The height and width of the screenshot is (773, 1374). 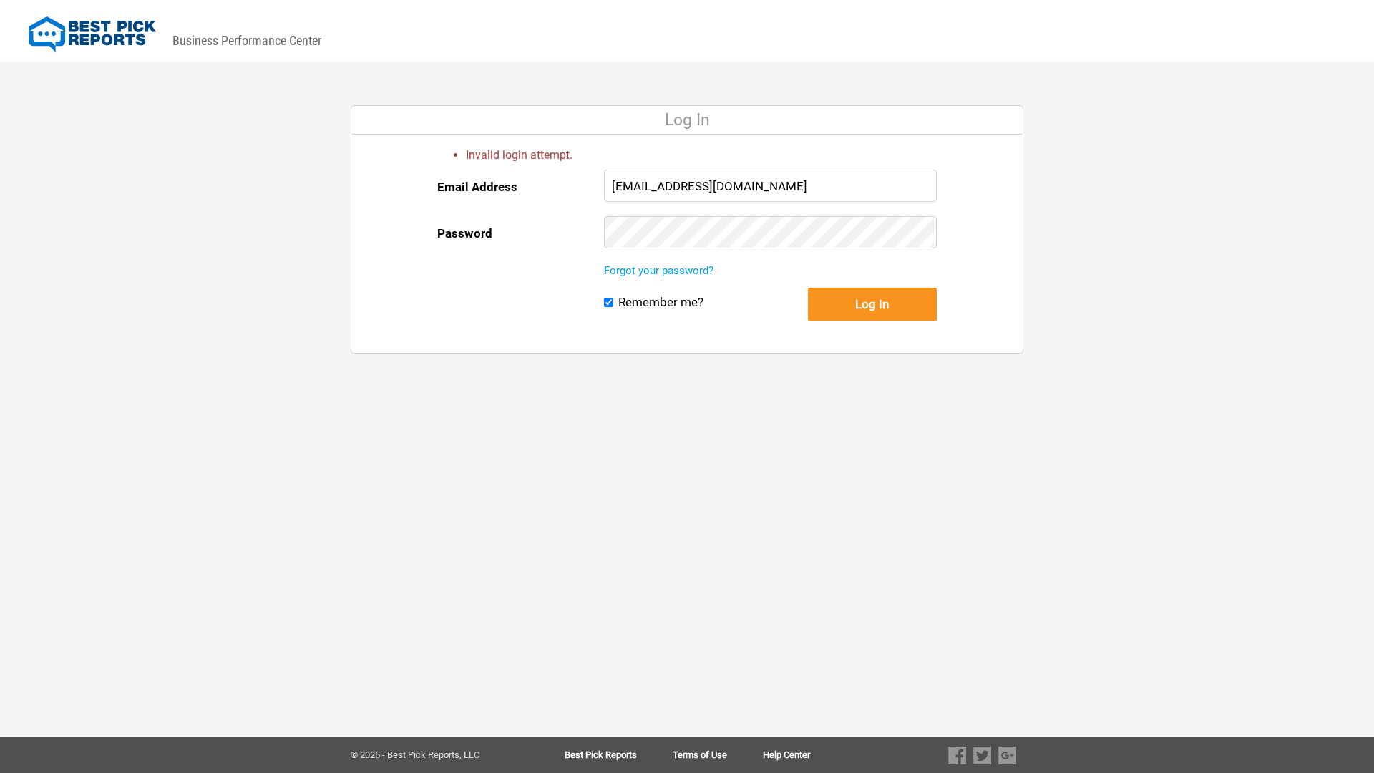 What do you see at coordinates (618, 755) in the screenshot?
I see `a: Best Pick Reports` at bounding box center [618, 755].